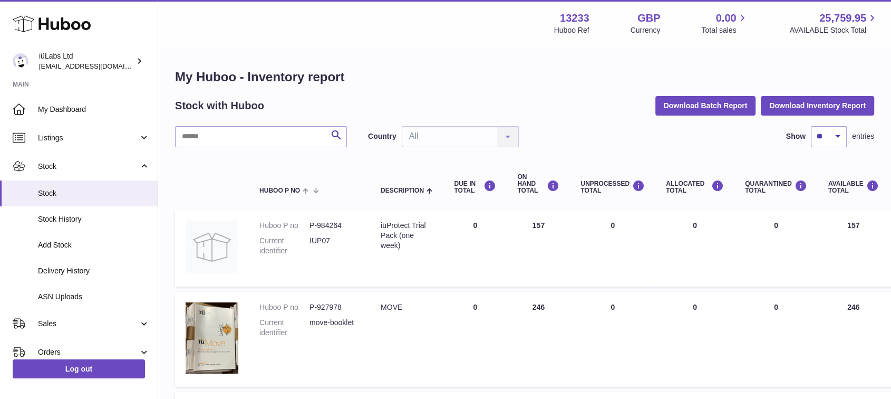 Image resolution: width=891 pixels, height=399 pixels. I want to click on span: Description, so click(402, 190).